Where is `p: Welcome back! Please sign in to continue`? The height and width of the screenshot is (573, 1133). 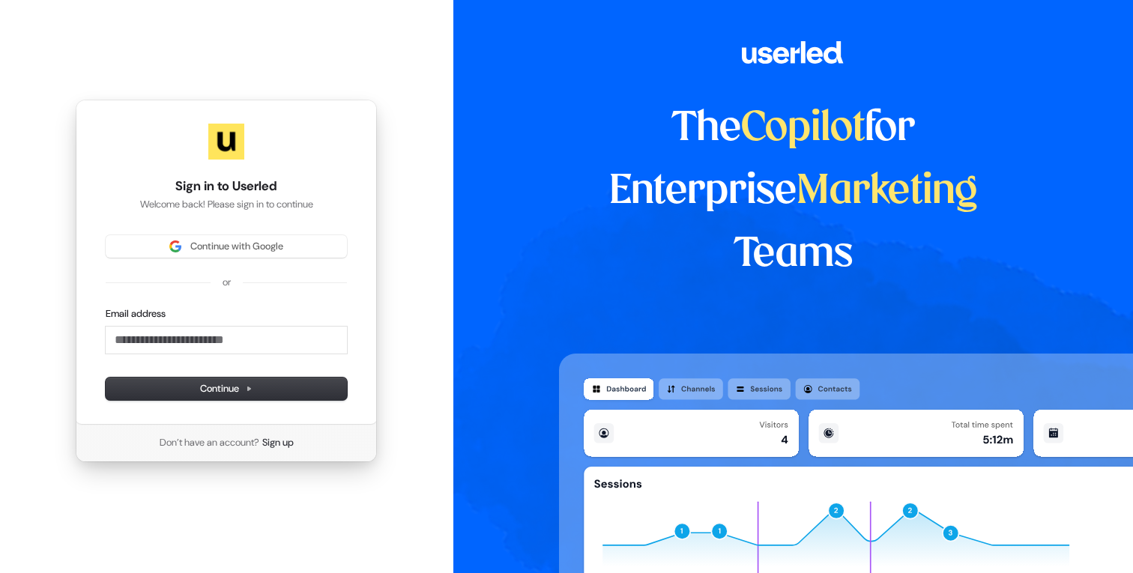
p: Welcome back! Please sign in to continue is located at coordinates (226, 205).